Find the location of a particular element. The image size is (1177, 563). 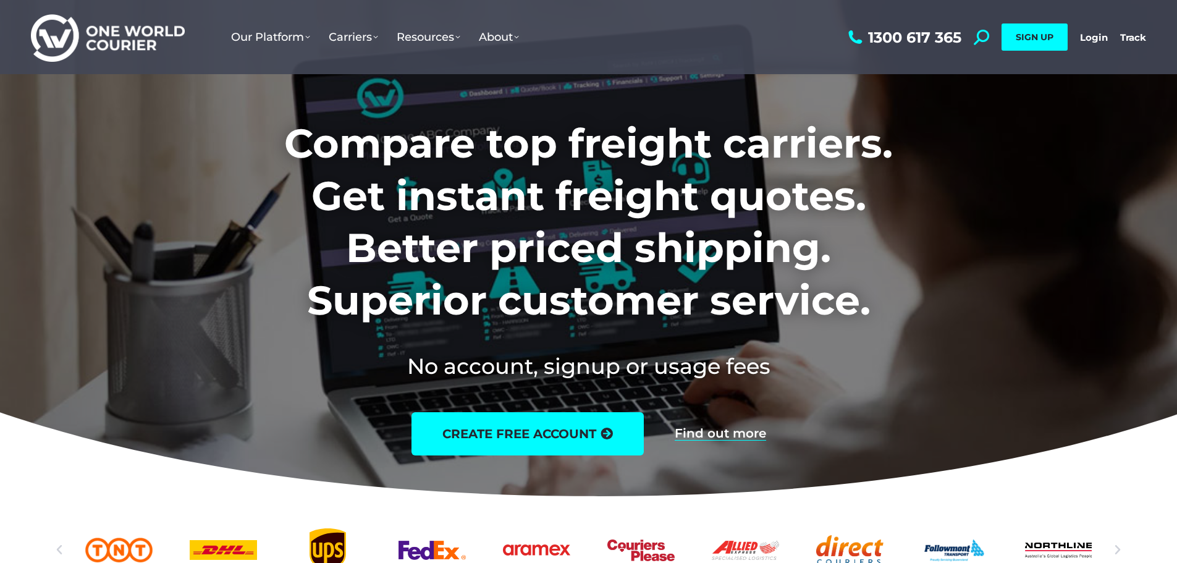

a: create free account is located at coordinates (528, 434).